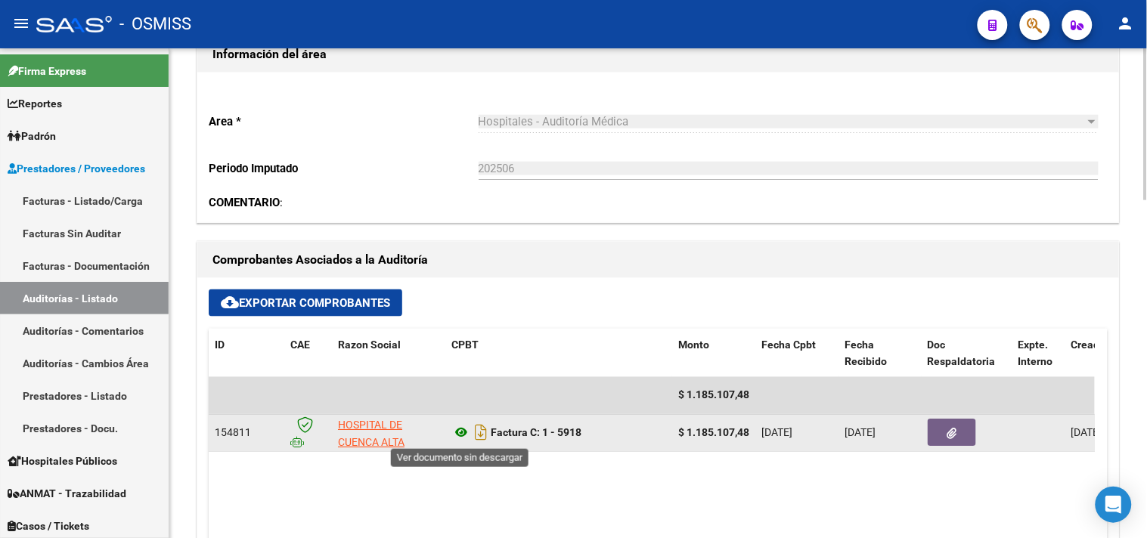  I want to click on mat-icon: person, so click(1126, 23).